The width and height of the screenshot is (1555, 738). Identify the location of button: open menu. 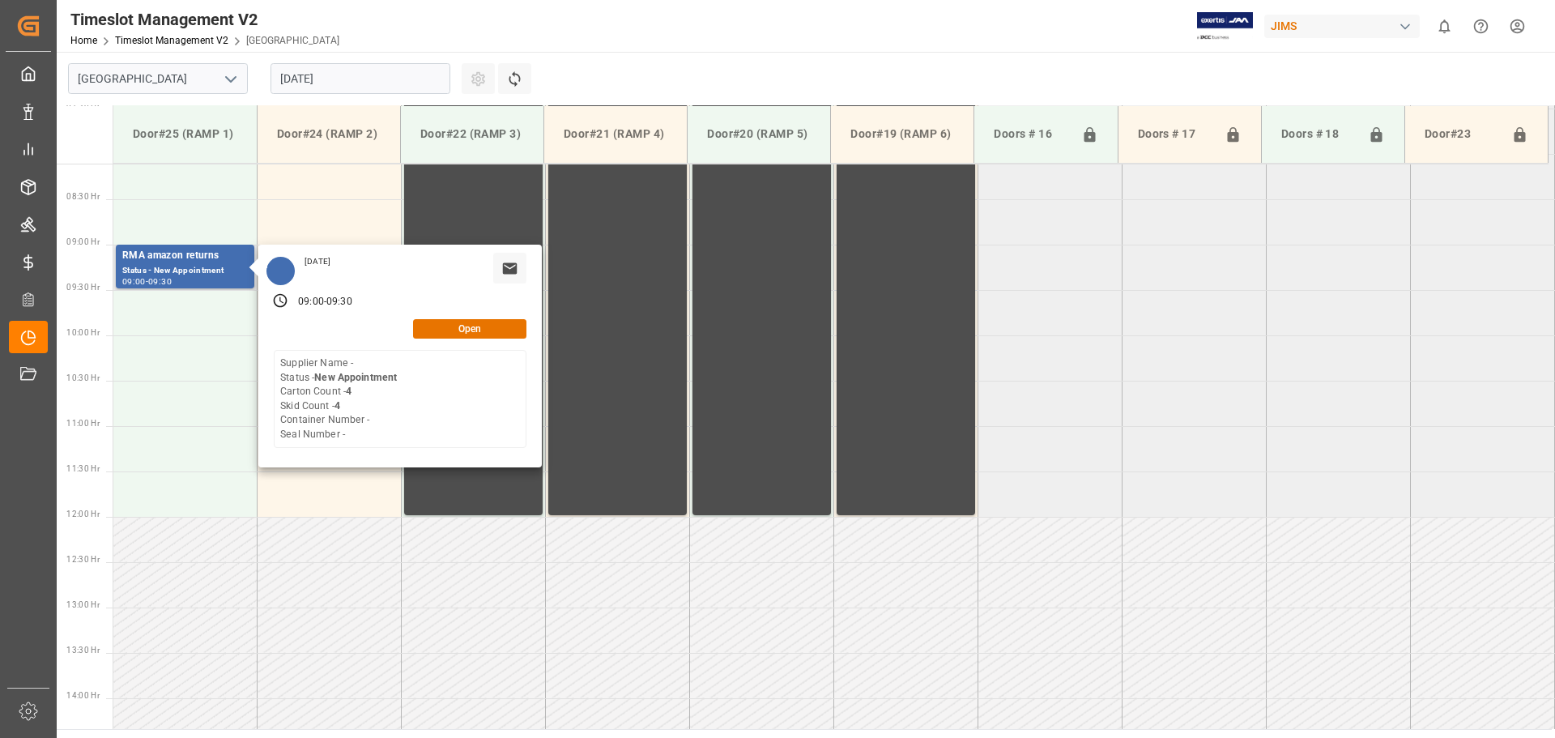
(230, 79).